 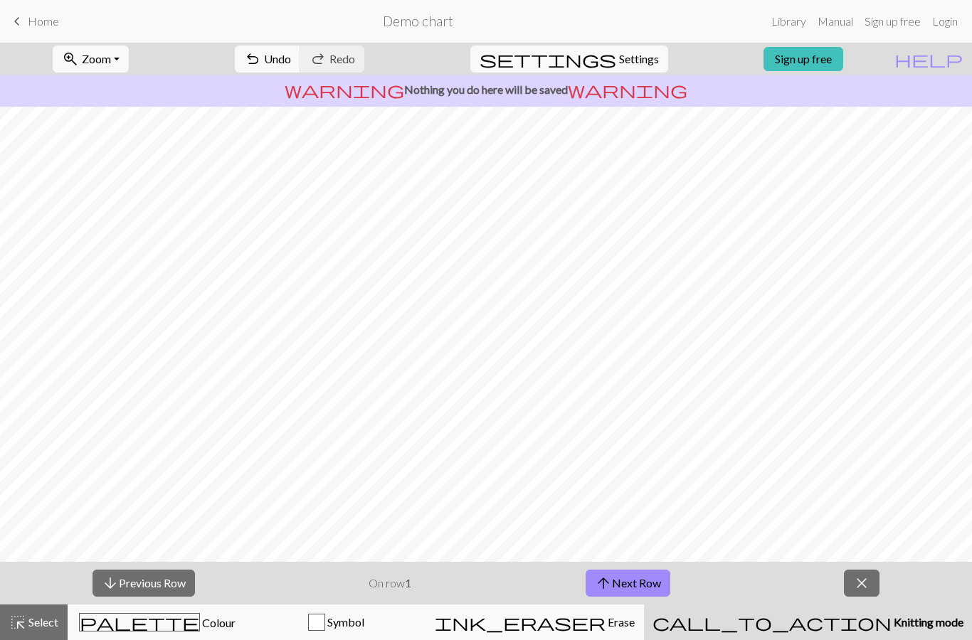 I want to click on span: help, so click(x=928, y=59).